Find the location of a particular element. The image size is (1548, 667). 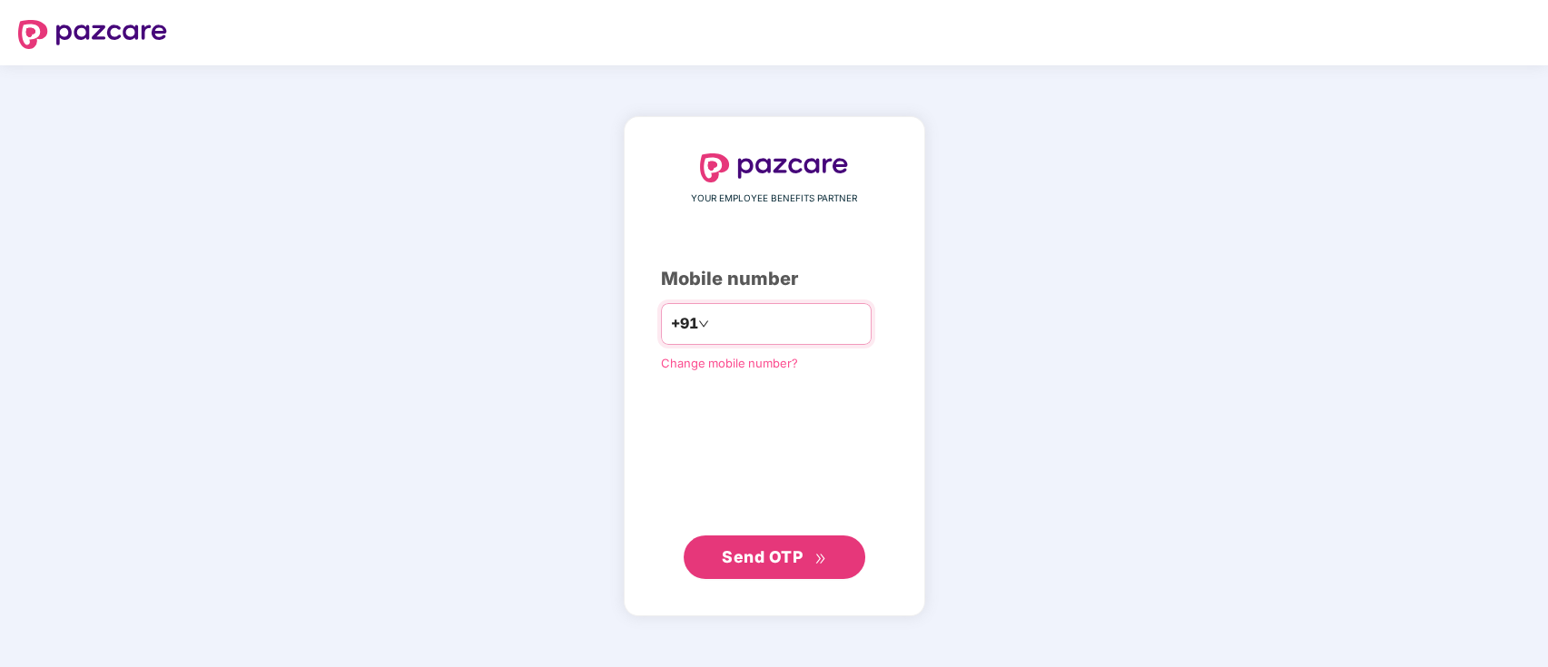

span: Send OTP is located at coordinates (762, 556).